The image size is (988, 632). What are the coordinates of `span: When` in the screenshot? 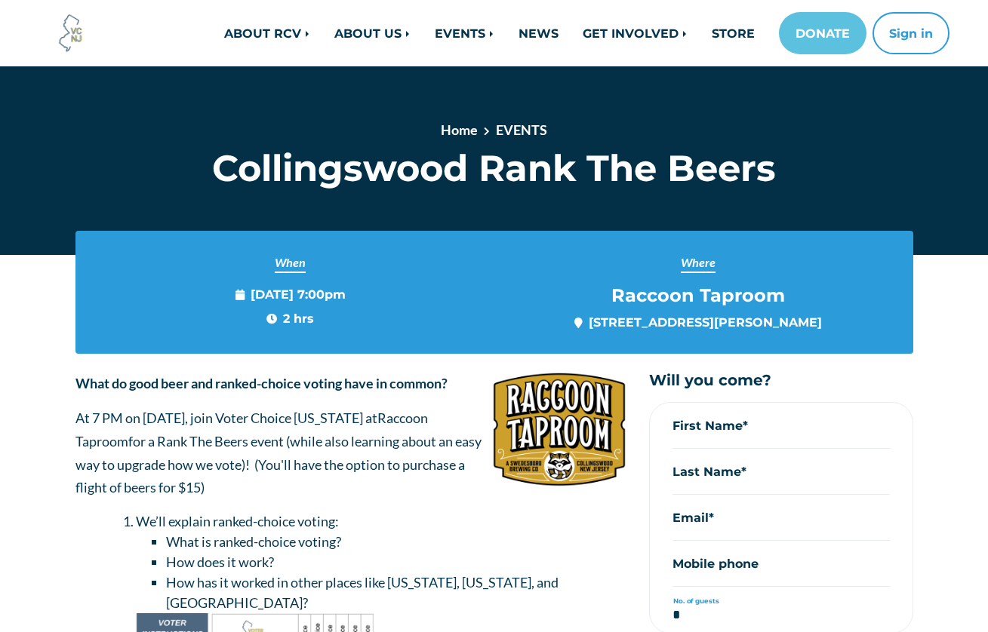 It's located at (290, 263).